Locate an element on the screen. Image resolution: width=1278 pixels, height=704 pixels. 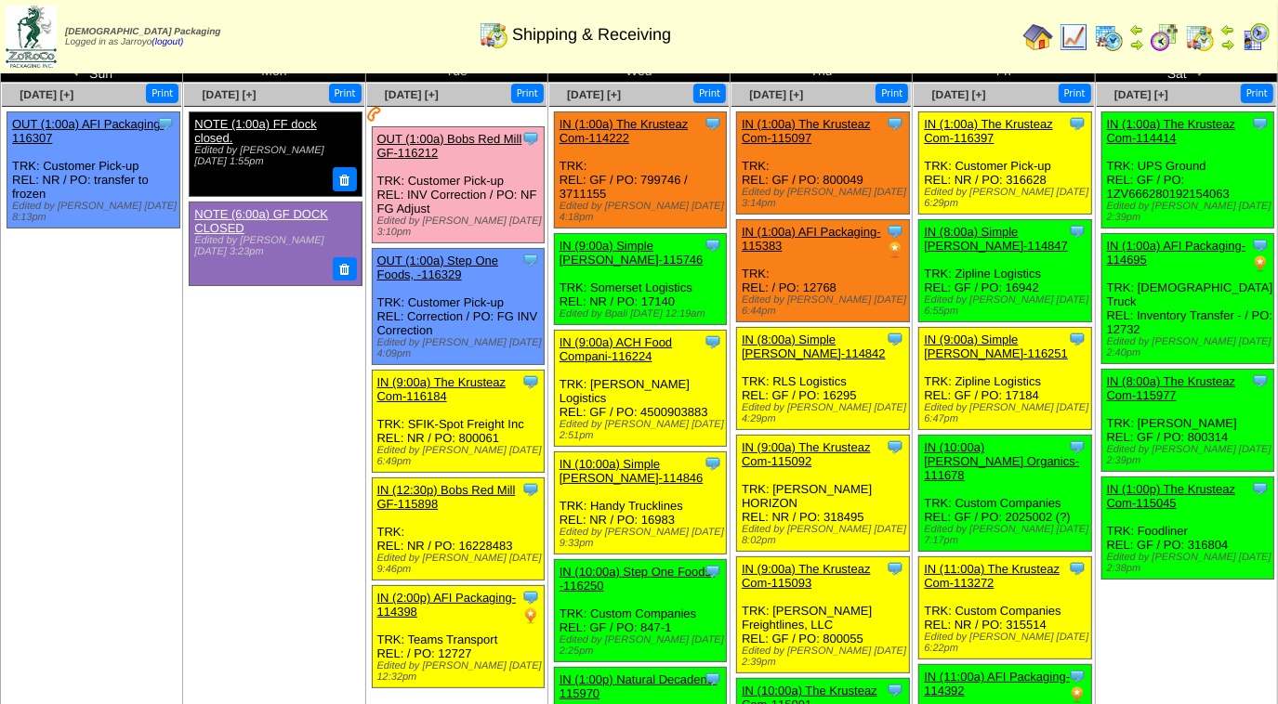
img: Customer has been contacted and delivery has been arranged is located at coordinates (374, 114).